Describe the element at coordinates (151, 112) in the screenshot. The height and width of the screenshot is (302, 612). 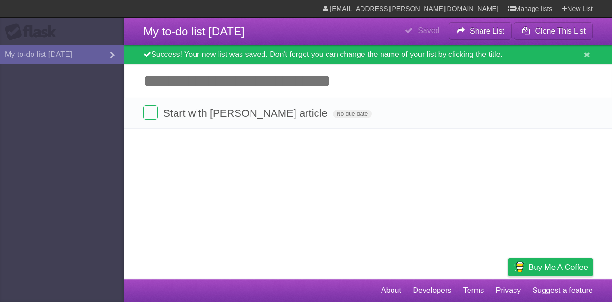
I see `label: Done` at that location.